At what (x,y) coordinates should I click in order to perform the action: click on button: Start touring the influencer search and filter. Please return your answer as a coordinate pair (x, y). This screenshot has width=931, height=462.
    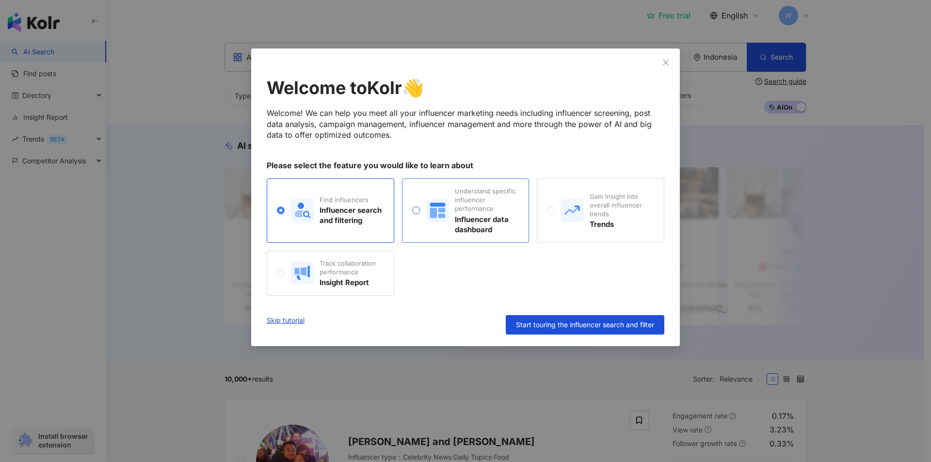
    Looking at the image, I should click on (585, 325).